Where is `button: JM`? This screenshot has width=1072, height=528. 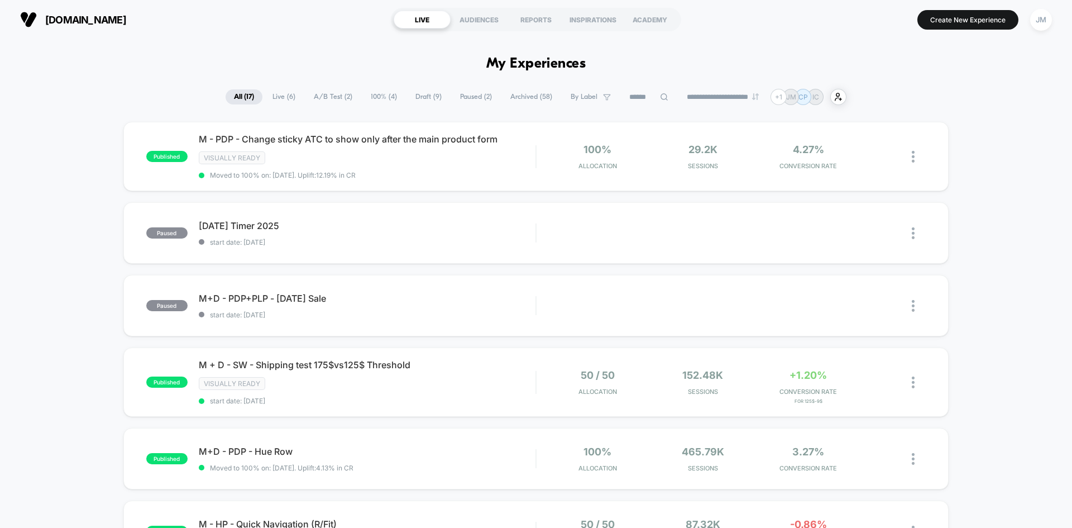 button: JM is located at coordinates (1041, 20).